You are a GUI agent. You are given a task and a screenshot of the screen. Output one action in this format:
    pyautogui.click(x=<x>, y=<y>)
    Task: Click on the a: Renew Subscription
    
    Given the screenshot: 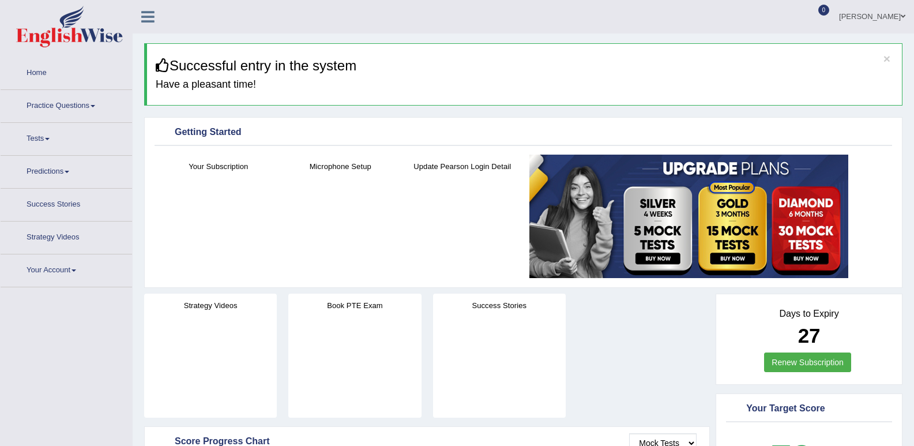 What is the action you would take?
    pyautogui.click(x=807, y=362)
    